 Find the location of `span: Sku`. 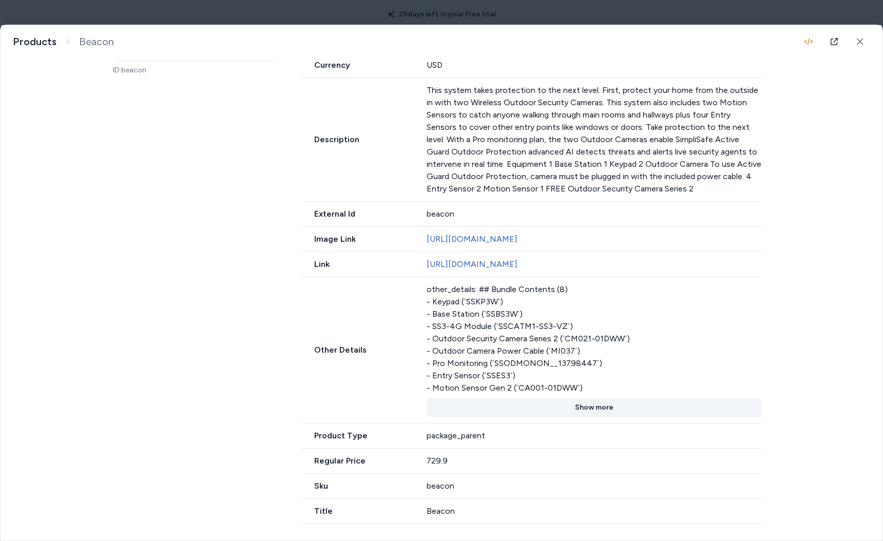

span: Sku is located at coordinates (358, 486).